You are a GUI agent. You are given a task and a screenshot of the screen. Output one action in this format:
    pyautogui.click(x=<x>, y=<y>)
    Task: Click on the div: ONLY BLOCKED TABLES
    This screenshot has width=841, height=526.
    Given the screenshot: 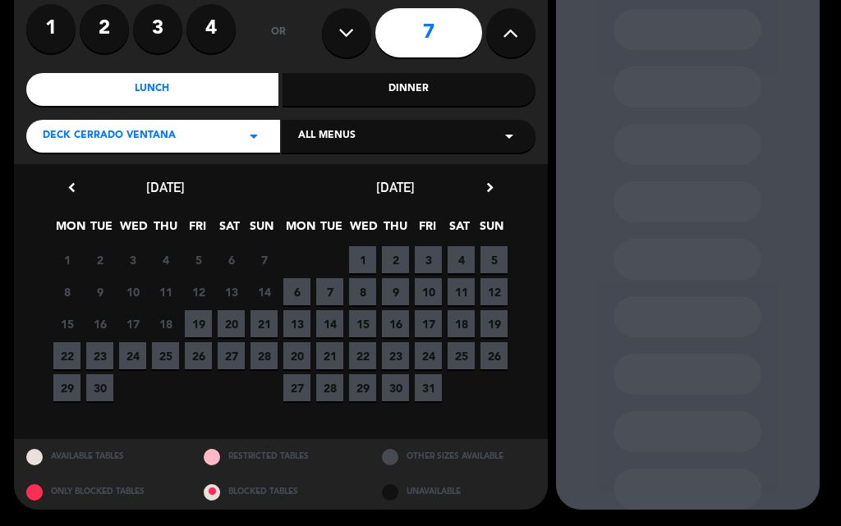 What is the action you would take?
    pyautogui.click(x=103, y=492)
    